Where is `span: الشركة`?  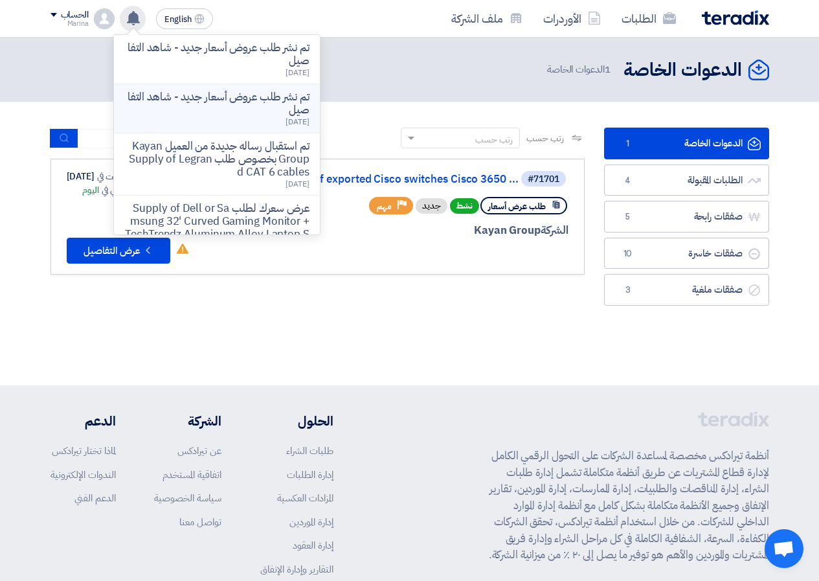
span: الشركة is located at coordinates (554, 230).